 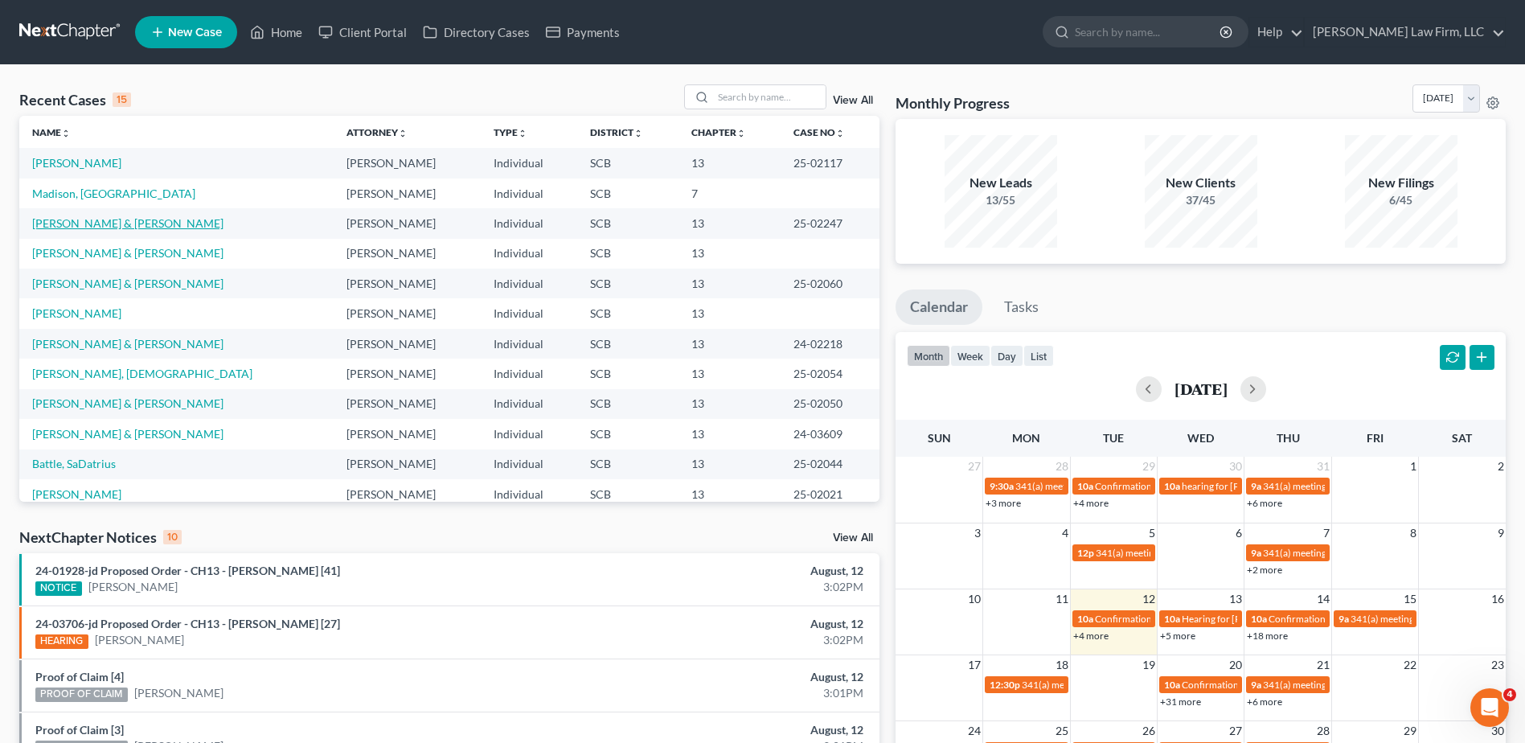 I want to click on span: 11, so click(x=1062, y=599).